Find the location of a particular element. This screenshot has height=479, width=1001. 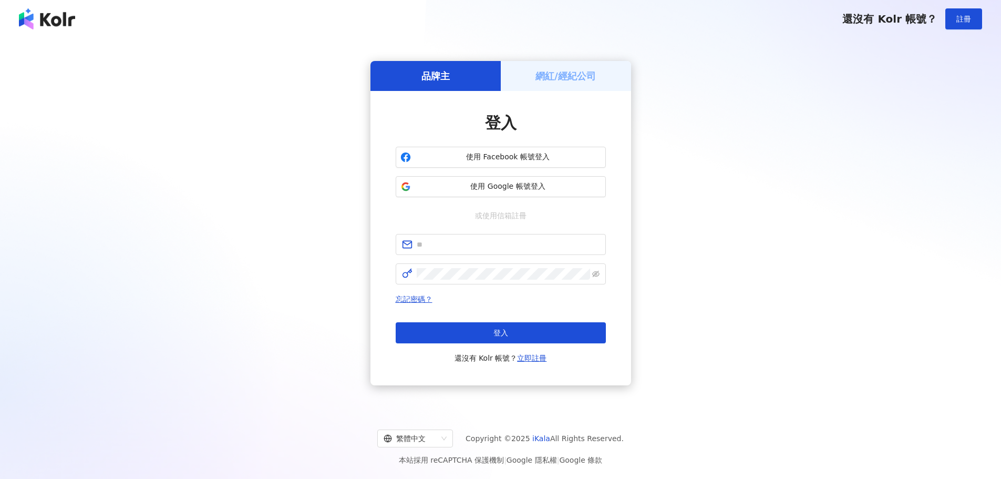

span: eye-invisible is located at coordinates (596, 274).